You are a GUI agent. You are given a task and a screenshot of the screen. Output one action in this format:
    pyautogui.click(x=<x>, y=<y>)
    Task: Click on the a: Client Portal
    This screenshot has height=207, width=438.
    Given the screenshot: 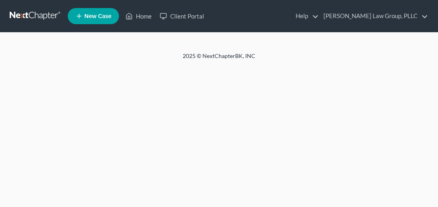 What is the action you would take?
    pyautogui.click(x=182, y=16)
    